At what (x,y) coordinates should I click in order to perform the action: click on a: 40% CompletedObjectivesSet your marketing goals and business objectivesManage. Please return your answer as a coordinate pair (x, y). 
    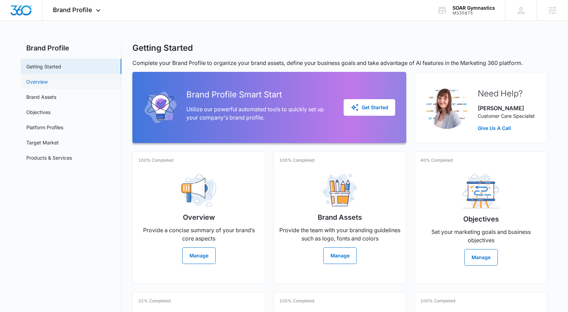
    Looking at the image, I should click on (481, 217).